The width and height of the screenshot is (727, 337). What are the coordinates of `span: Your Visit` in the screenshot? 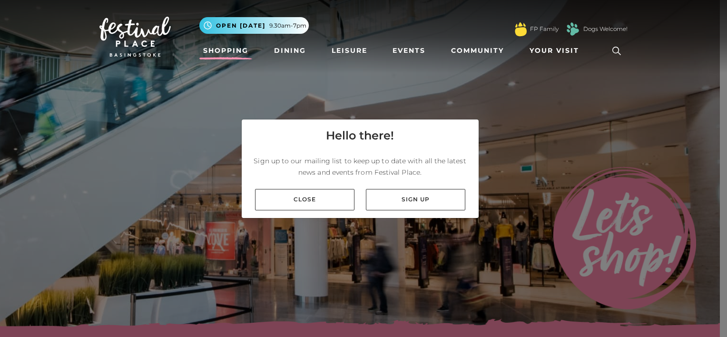 It's located at (554, 50).